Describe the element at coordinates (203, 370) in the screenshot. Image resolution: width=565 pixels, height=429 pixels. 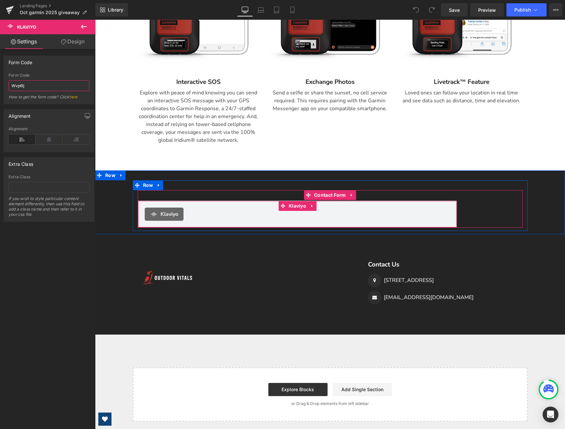
I see `a: Explore Blocks` at that location.